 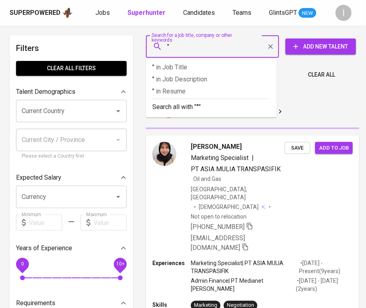 What do you see at coordinates (67, 13) in the screenshot?
I see `img: app logo` at bounding box center [67, 13].